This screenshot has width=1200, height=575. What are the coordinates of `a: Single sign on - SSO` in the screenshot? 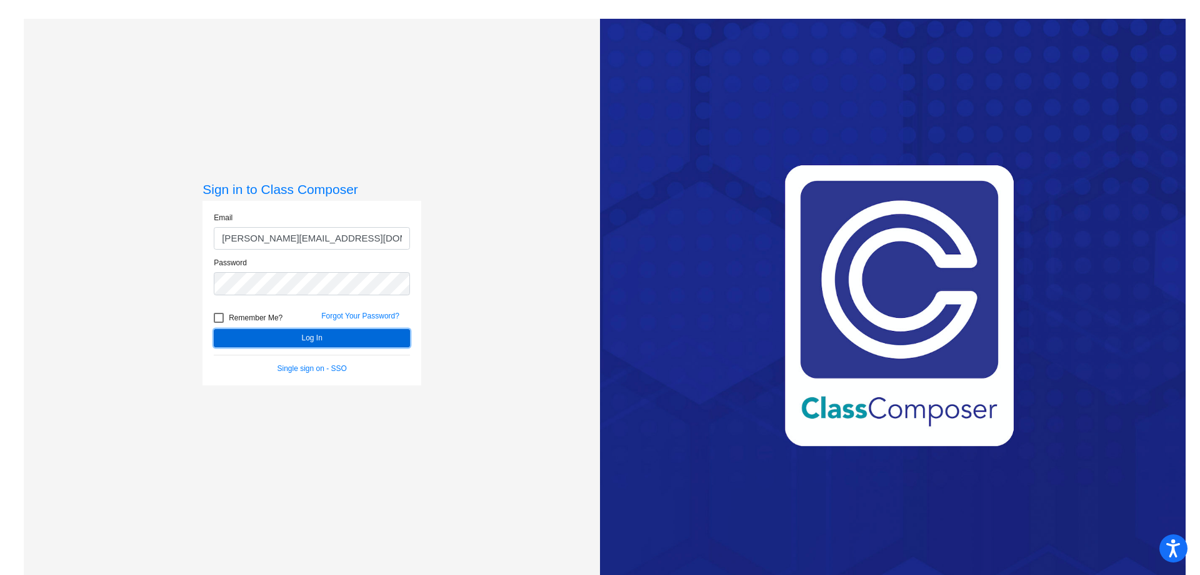 It's located at (312, 368).